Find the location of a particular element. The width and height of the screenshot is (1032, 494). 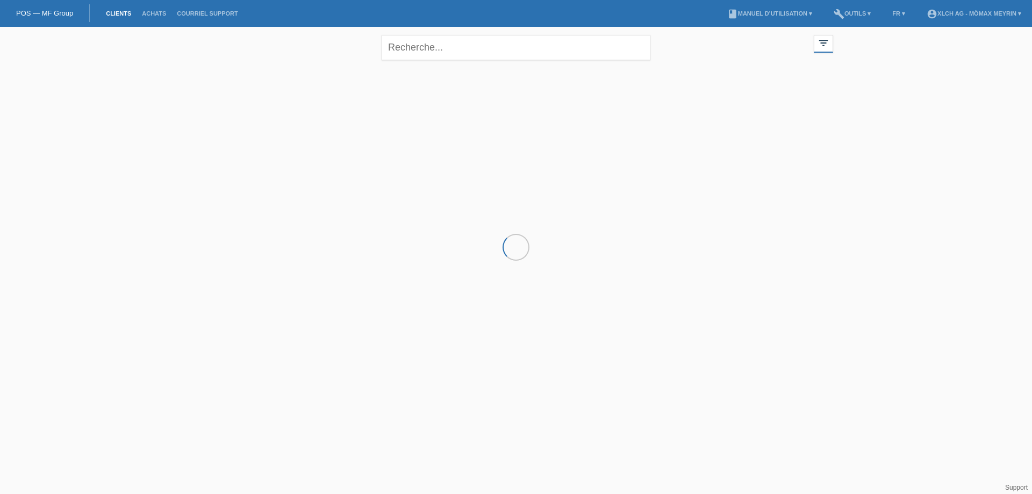

a: Achats is located at coordinates (154, 13).